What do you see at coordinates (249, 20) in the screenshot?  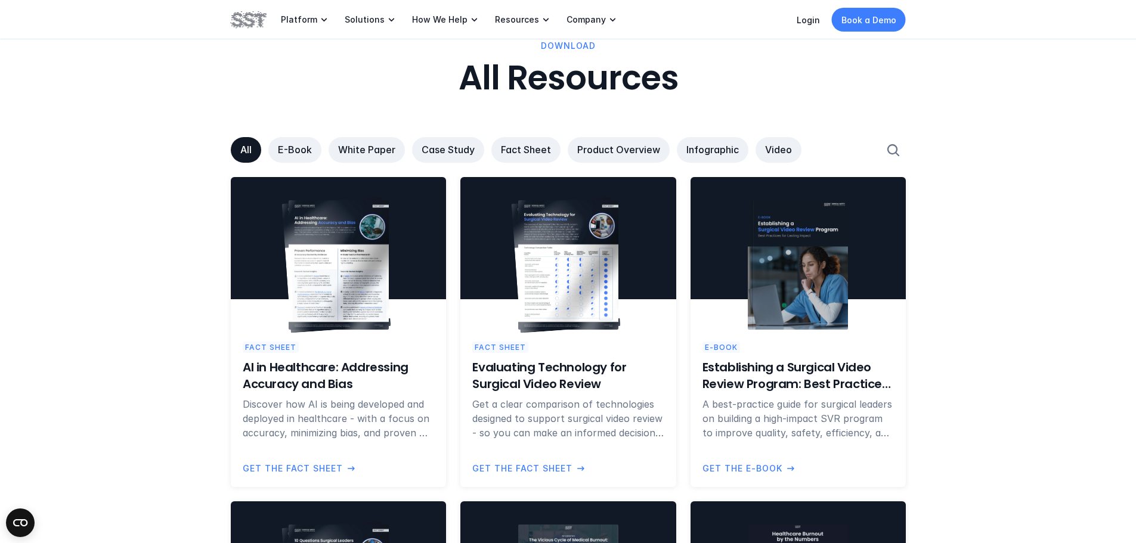 I see `a: SST logo` at bounding box center [249, 20].